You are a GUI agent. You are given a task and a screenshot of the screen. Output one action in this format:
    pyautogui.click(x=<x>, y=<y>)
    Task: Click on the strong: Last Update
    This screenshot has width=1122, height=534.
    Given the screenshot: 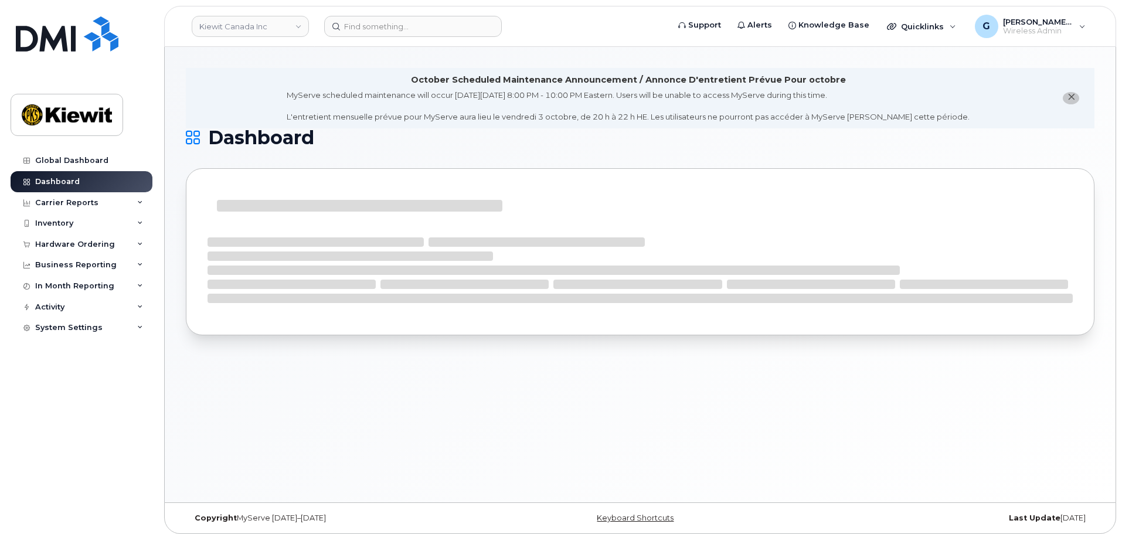 What is the action you would take?
    pyautogui.click(x=1035, y=518)
    